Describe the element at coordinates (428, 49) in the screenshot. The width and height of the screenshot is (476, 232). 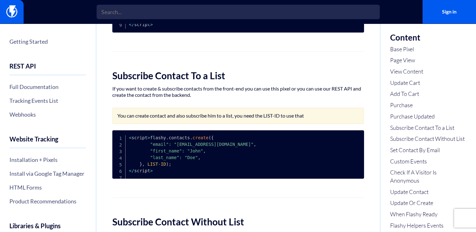
I see `a: Base Pixel` at that location.